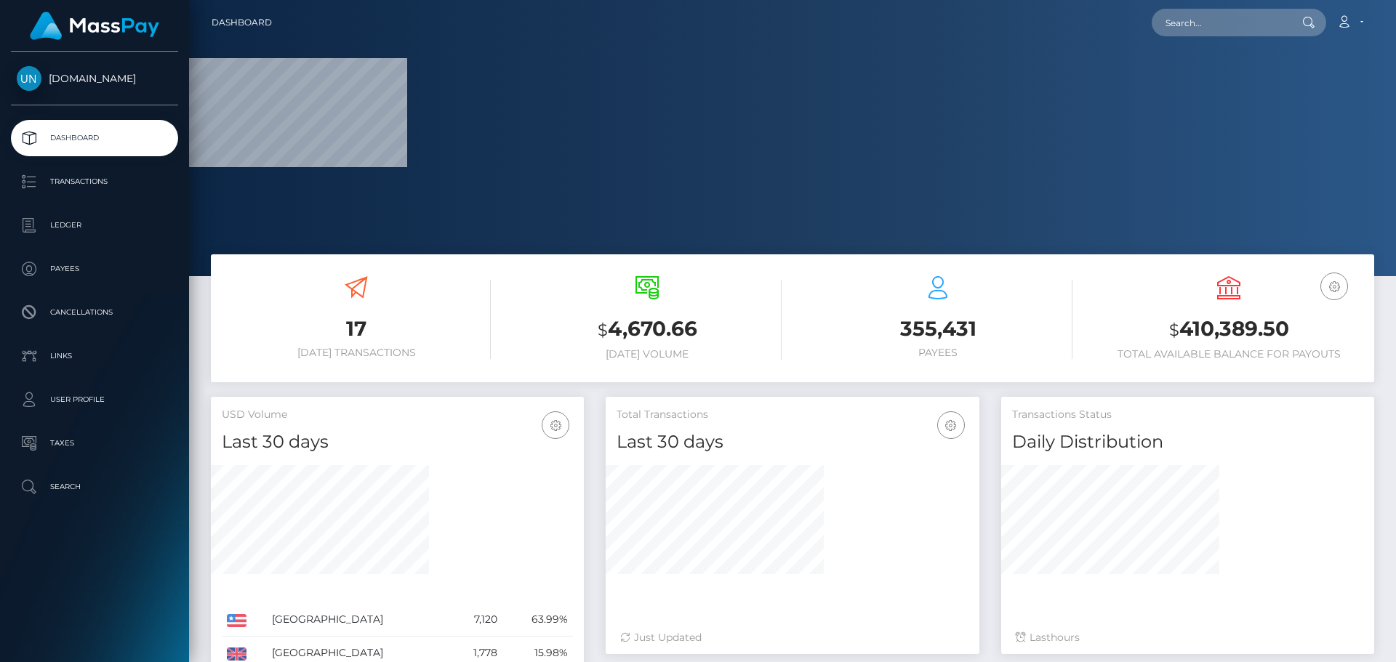 Image resolution: width=1396 pixels, height=662 pixels. Describe the element at coordinates (95, 138) in the screenshot. I see `p: Dashboard` at that location.